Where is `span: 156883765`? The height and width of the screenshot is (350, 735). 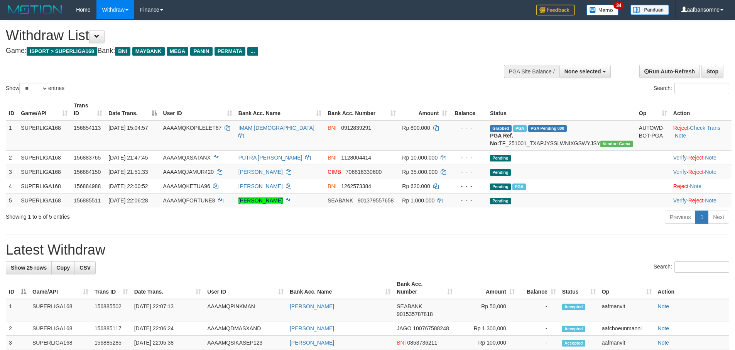 span: 156883765 is located at coordinates (87, 158).